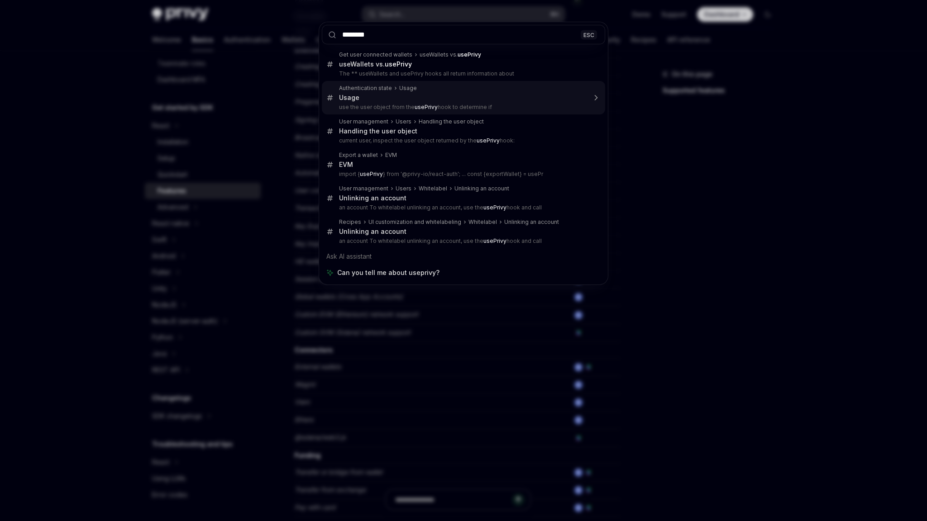 The height and width of the screenshot is (521, 927). What do you see at coordinates (388, 273) in the screenshot?
I see `span: Can you tell me about useprivy?` at bounding box center [388, 273].